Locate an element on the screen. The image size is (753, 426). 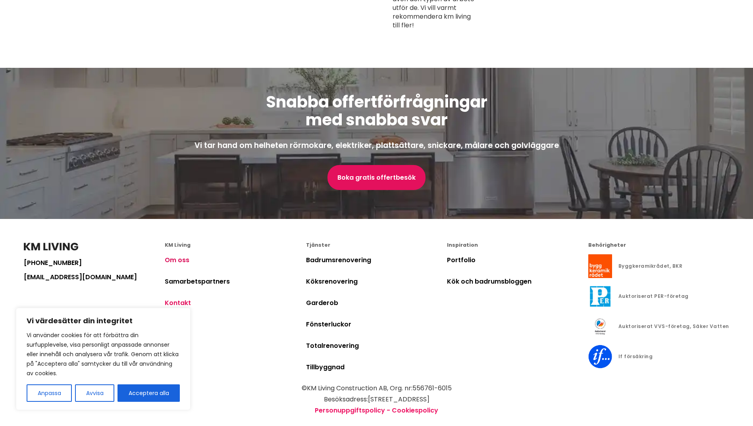
img: Auktoriserat PER-företag is located at coordinates (600, 297).